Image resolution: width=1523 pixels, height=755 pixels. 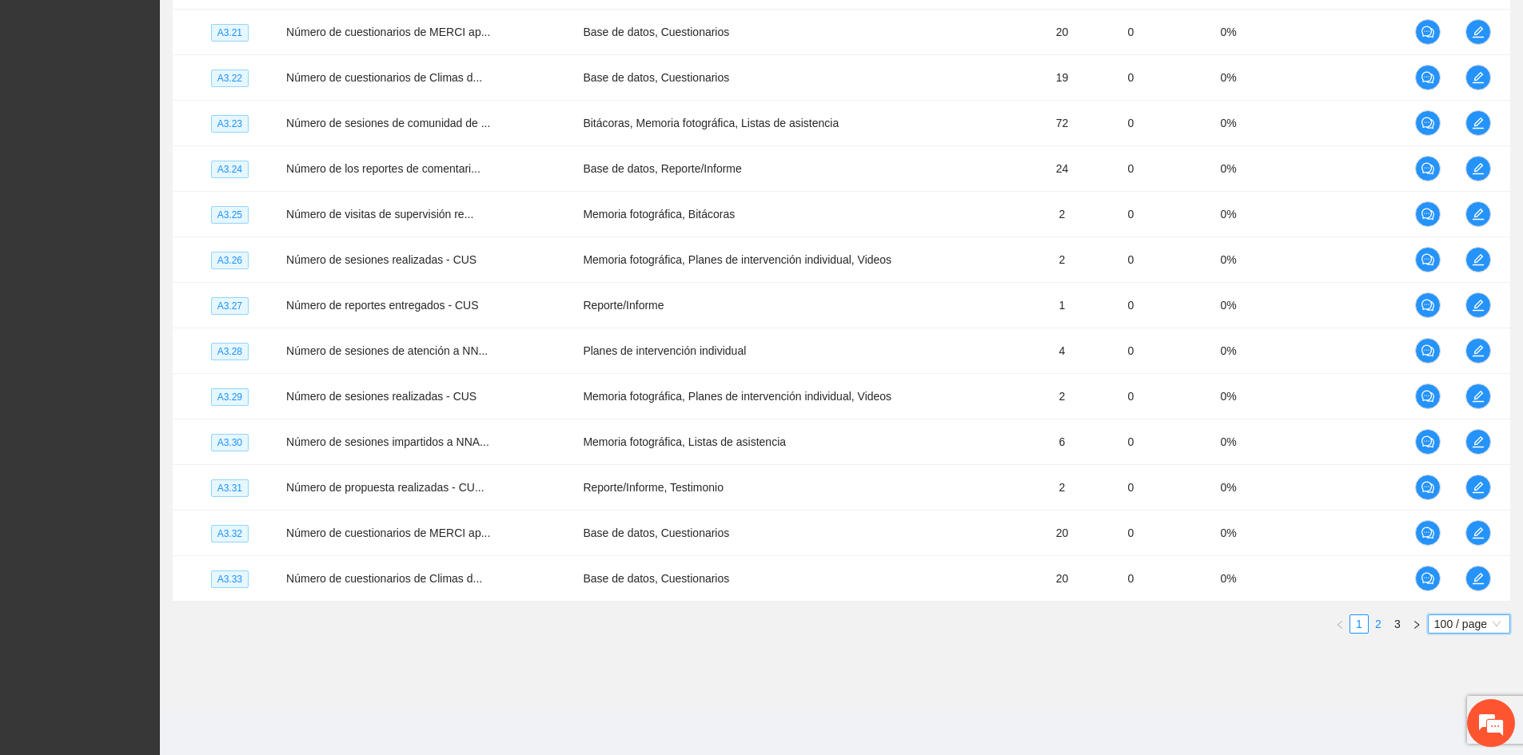 I want to click on span: A3.23, so click(x=229, y=124).